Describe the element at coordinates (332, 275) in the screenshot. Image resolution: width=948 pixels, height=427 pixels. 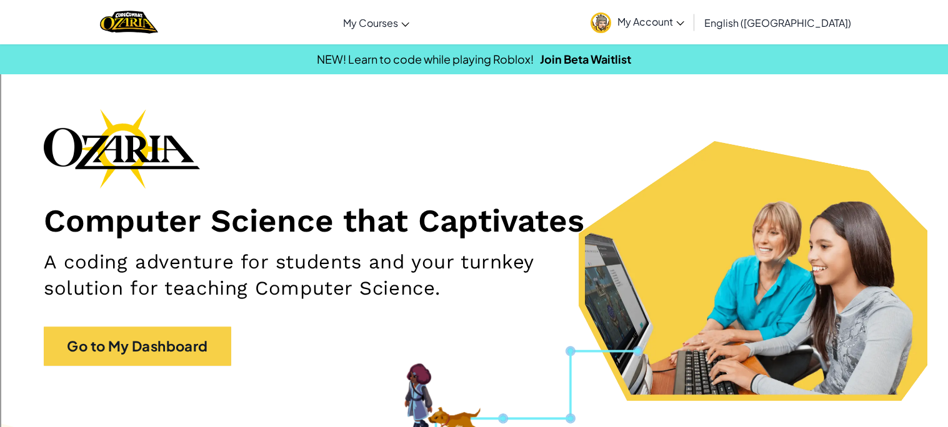
I see `h2: A coding adventure for students and your turnkey solution for teaching Computer Science.` at that location.